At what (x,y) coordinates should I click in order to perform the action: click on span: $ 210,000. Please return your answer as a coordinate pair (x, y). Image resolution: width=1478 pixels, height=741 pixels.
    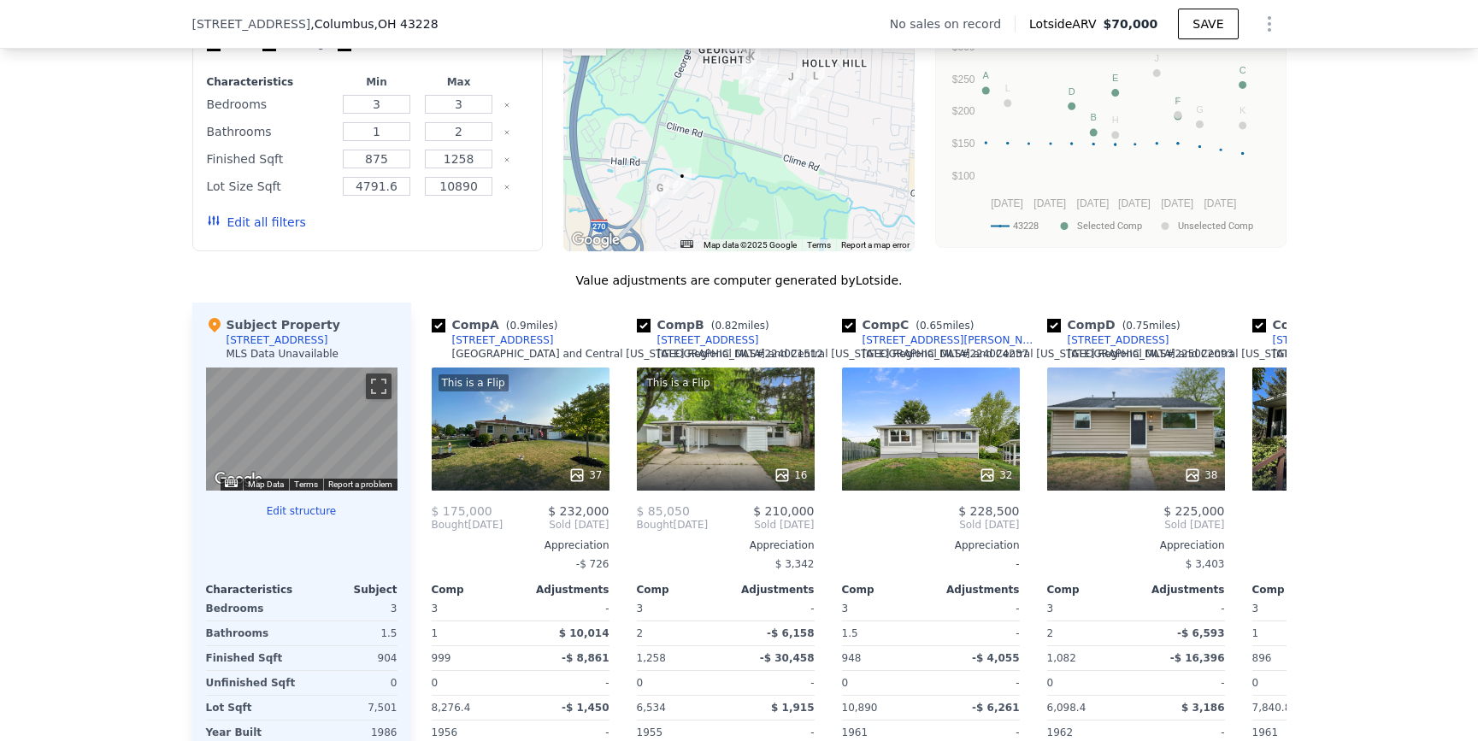
    Looking at the image, I should click on (783, 511).